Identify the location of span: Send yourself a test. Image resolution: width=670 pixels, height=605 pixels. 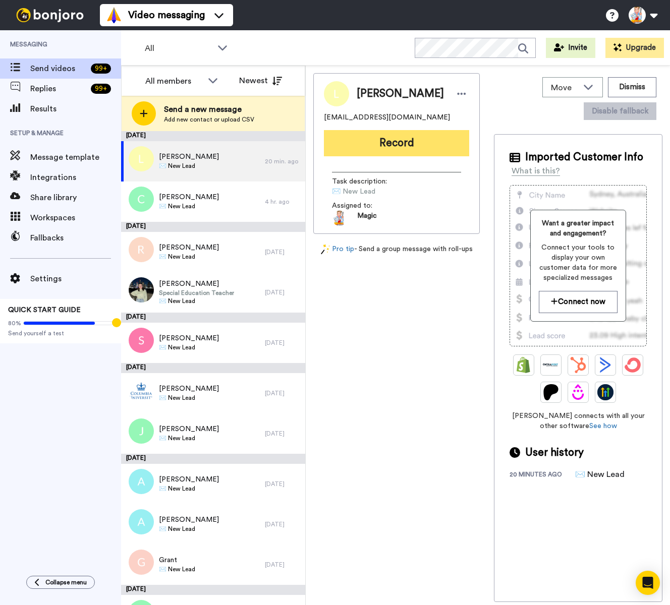
(61, 333).